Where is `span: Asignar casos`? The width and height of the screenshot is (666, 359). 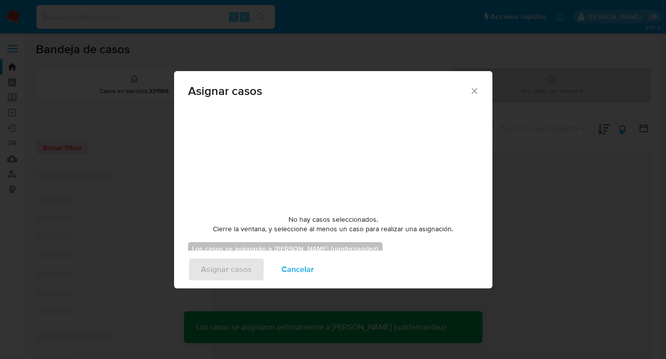
span: Asignar casos is located at coordinates (329, 91).